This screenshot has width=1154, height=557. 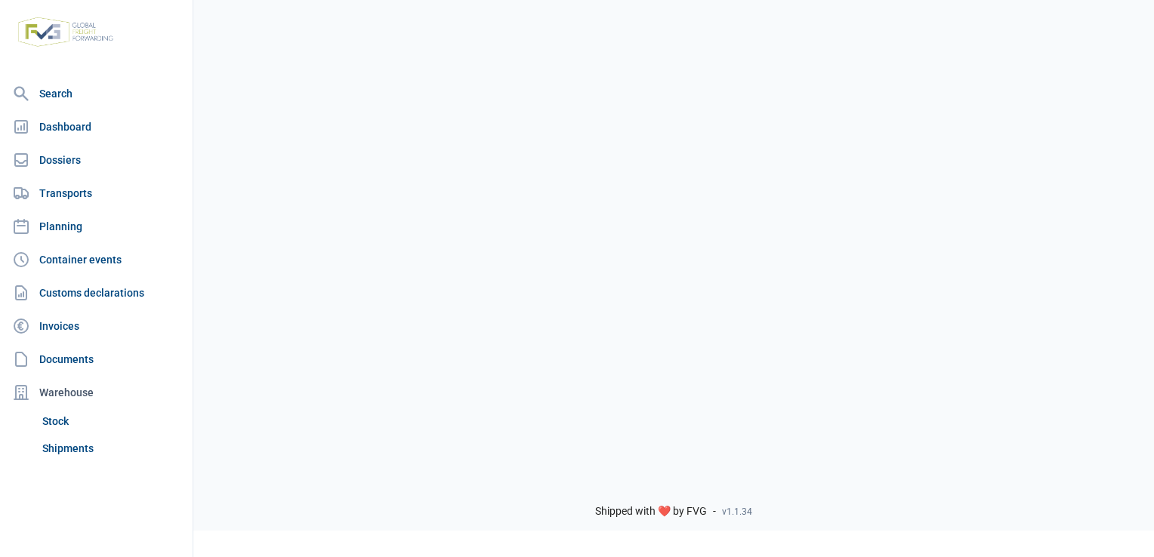 What do you see at coordinates (96, 360) in the screenshot?
I see `a: Documents` at bounding box center [96, 360].